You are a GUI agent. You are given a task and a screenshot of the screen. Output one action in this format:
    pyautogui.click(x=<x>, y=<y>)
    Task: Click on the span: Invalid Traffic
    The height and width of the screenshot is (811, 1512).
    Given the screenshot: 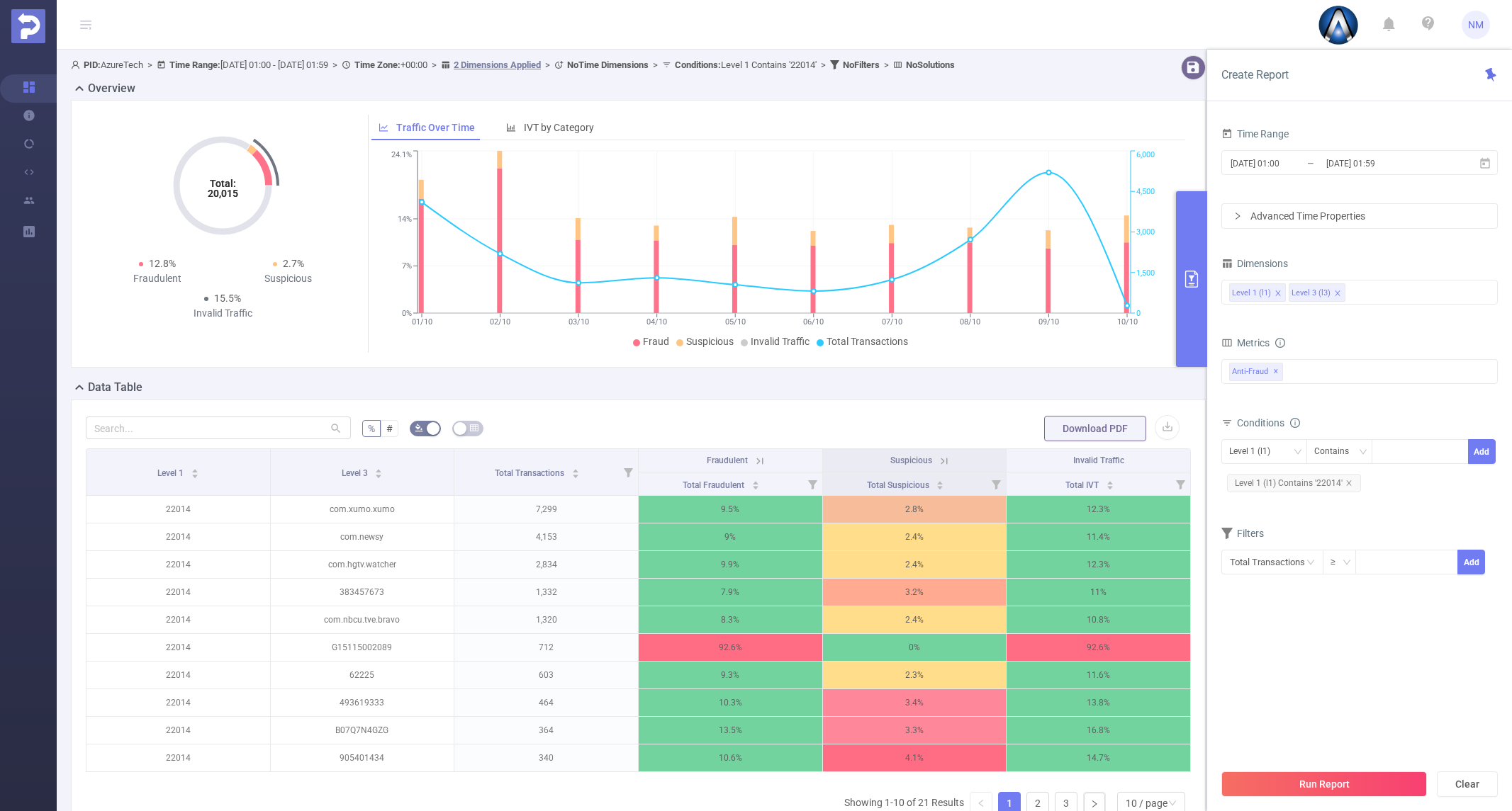 What is the action you would take?
    pyautogui.click(x=780, y=342)
    